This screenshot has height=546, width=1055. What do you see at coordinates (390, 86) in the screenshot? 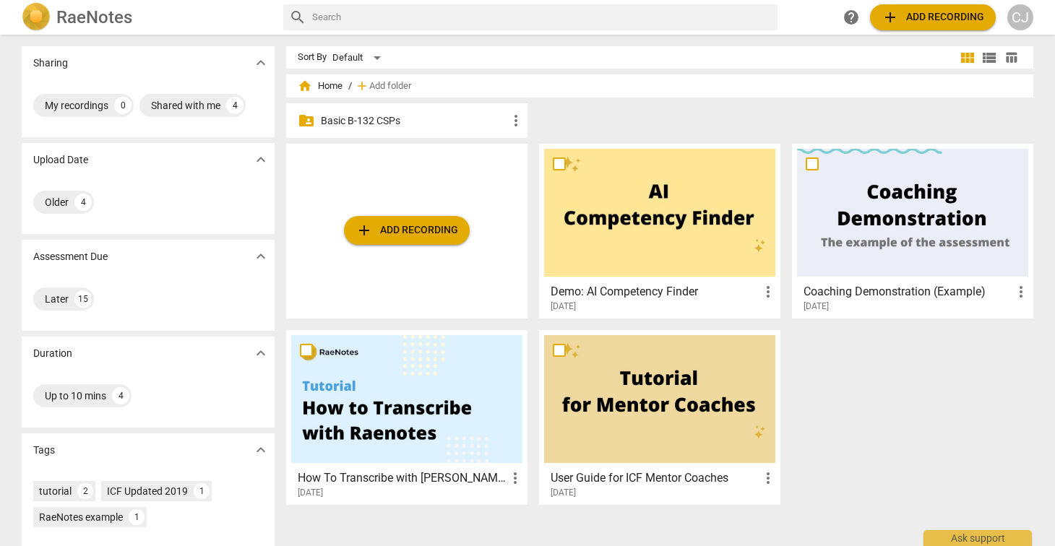
I see `span: Add folder` at bounding box center [390, 86].